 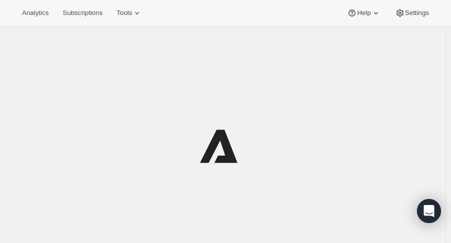 What do you see at coordinates (124, 13) in the screenshot?
I see `span: Tools` at bounding box center [124, 13].